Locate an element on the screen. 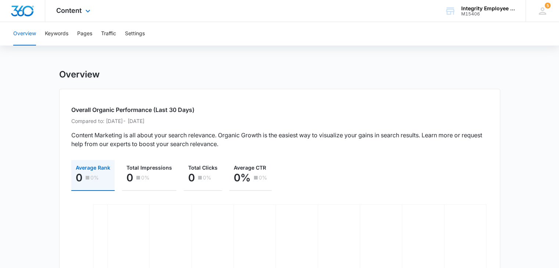  h2: Overall Organic Performance (Last 30 Days) is located at coordinates (280, 110).